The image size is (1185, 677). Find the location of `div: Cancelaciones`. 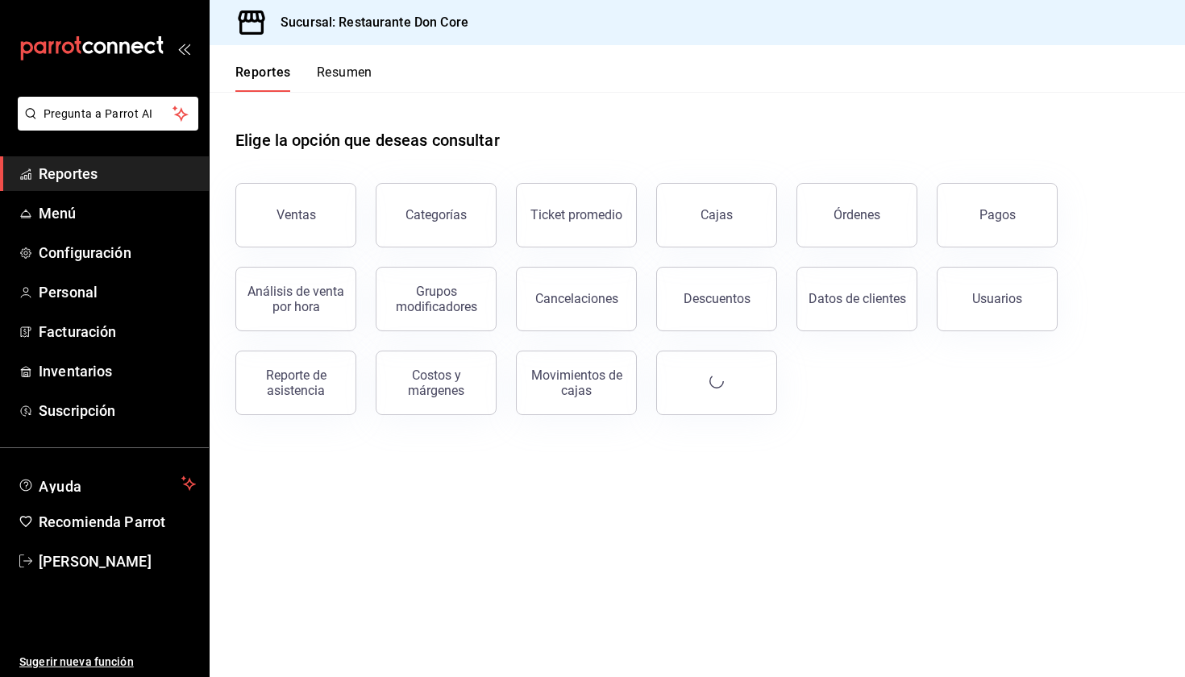

div: Cancelaciones is located at coordinates (576, 298).